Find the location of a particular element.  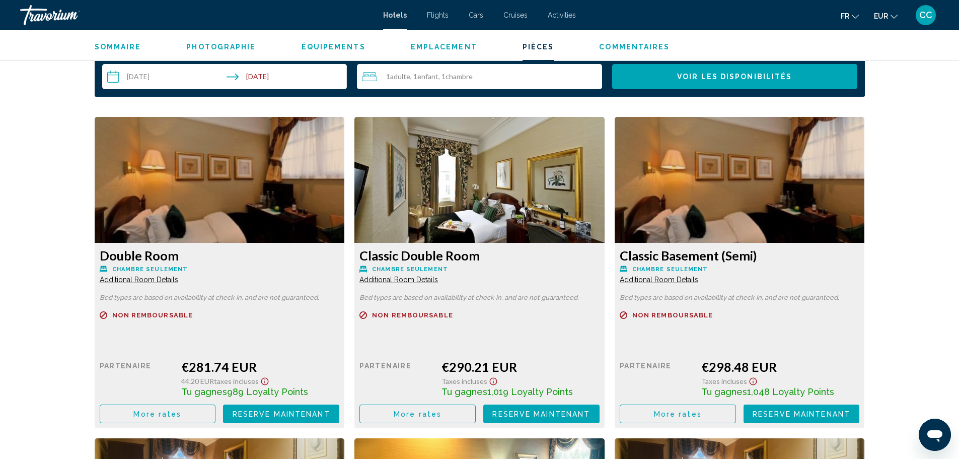

span: Cruises is located at coordinates (515, 15).